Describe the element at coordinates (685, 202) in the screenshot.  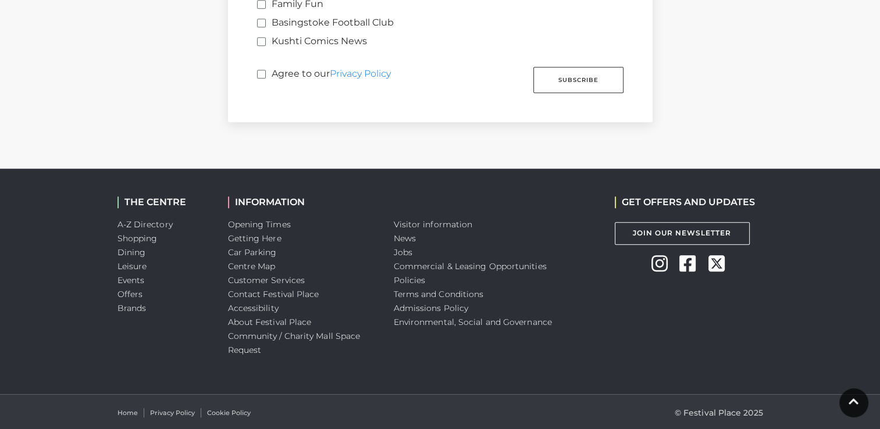
I see `h2: GET OFFERS AND UPDATES` at that location.